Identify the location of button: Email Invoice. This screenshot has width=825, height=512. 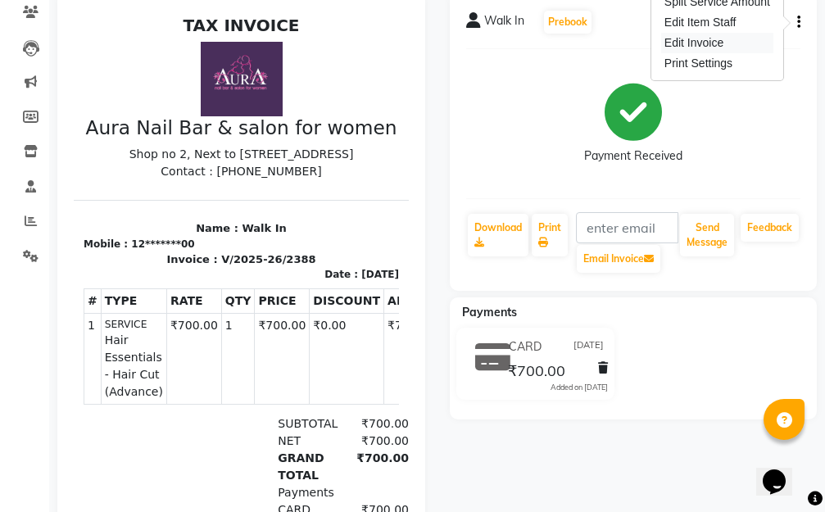
(619, 259).